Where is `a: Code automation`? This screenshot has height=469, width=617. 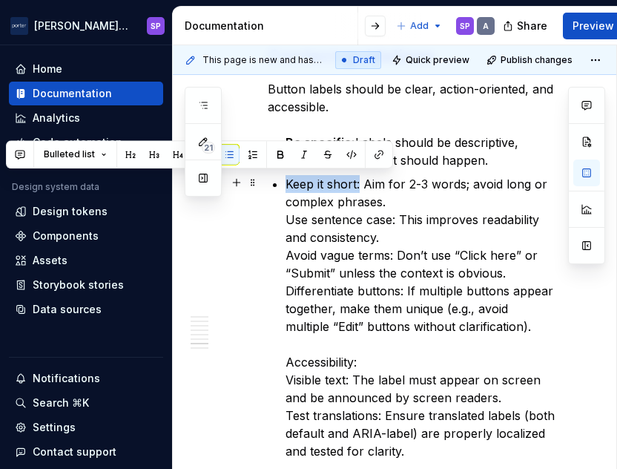 a: Code automation is located at coordinates (86, 142).